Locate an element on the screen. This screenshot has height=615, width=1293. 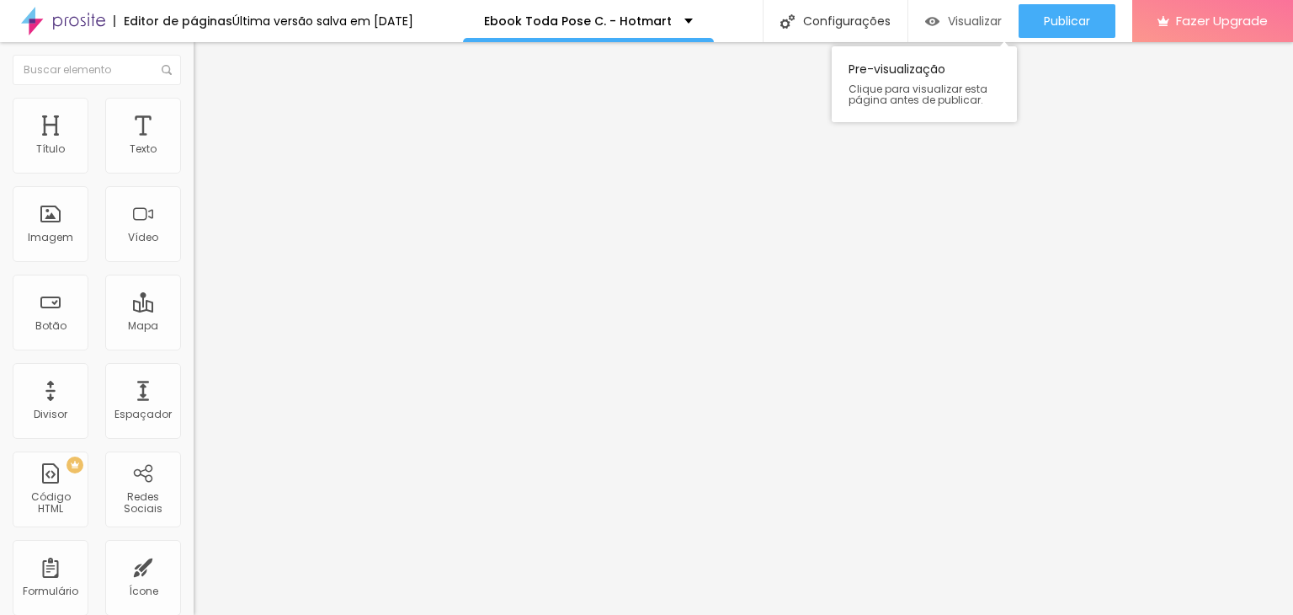
div: Divisor is located at coordinates (51, 414).